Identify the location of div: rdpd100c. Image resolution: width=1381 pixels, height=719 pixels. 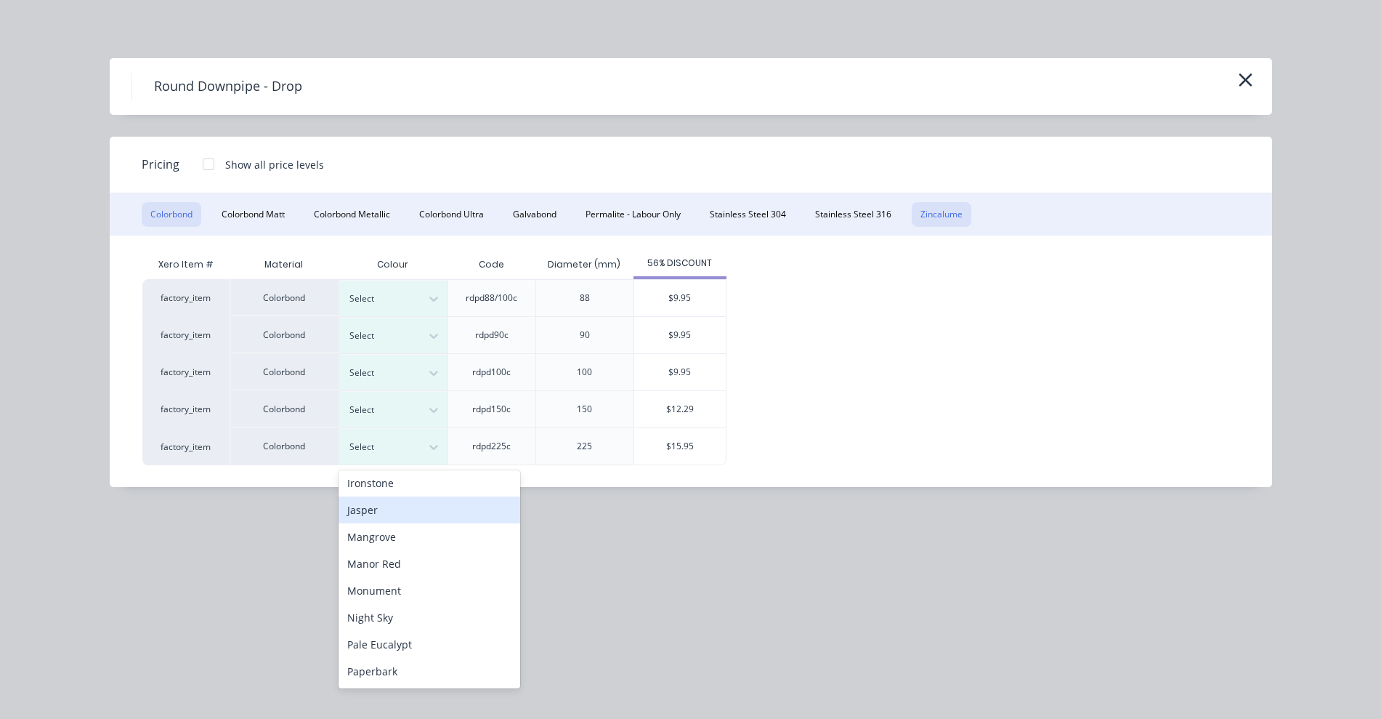
(491, 372).